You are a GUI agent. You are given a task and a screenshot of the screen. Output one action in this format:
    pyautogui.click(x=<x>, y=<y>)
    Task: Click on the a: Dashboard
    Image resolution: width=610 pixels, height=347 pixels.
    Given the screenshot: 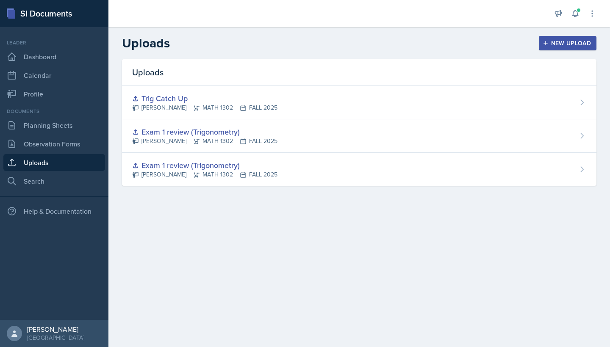 What is the action you would take?
    pyautogui.click(x=54, y=57)
    